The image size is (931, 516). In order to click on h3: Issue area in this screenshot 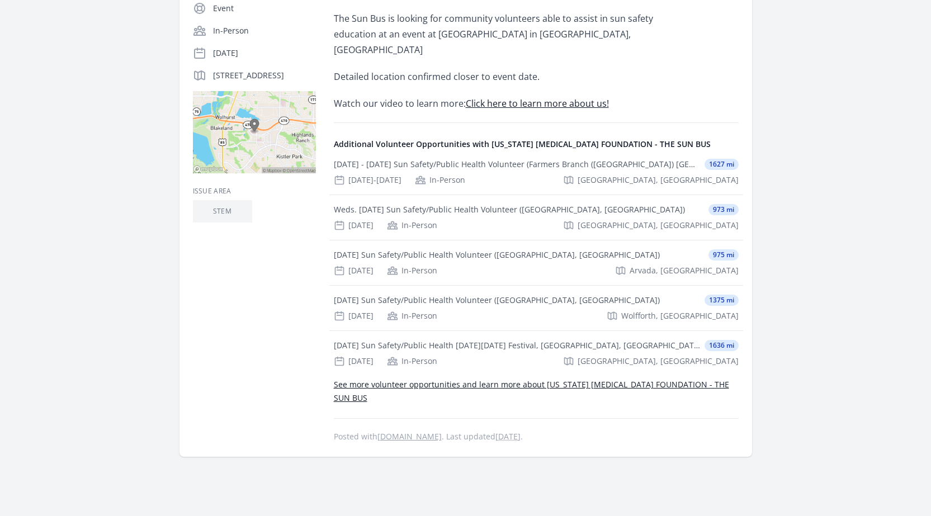, I will do `click(254, 191)`.